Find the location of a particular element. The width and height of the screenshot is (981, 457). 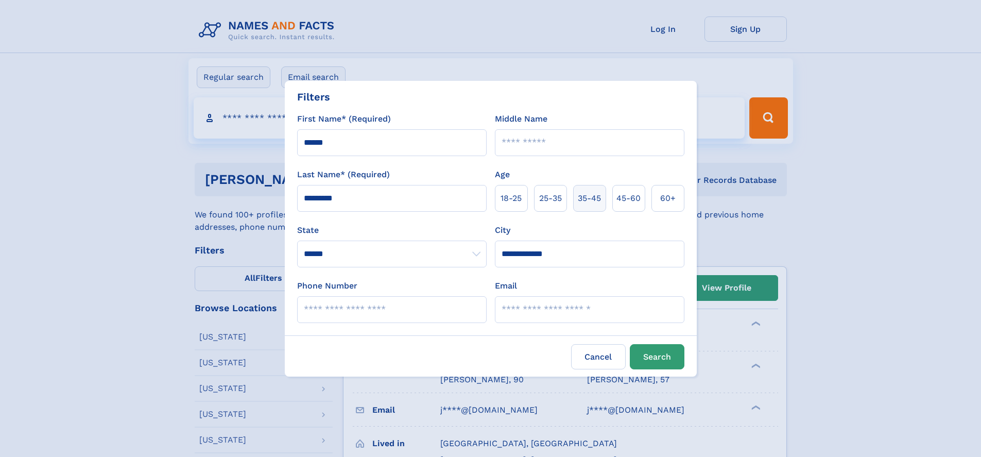

span: 35‑45 is located at coordinates (589, 198).